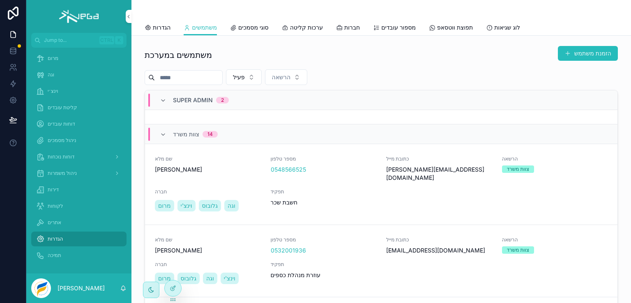 The image size is (631, 303). Describe the element at coordinates (79, 124) in the screenshot. I see `a: דוחות עובדים` at that location.